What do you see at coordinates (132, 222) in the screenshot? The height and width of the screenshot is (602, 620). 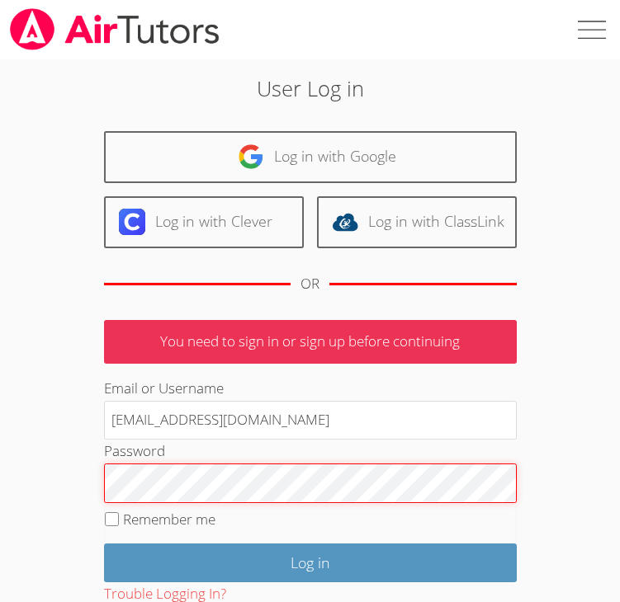 I see `img: clever-logo-6eab21bc6e7a338710f1a6ff85c0baf02591cd810cc4098c63d3a4b26e2feb20.svg` at bounding box center [132, 222].